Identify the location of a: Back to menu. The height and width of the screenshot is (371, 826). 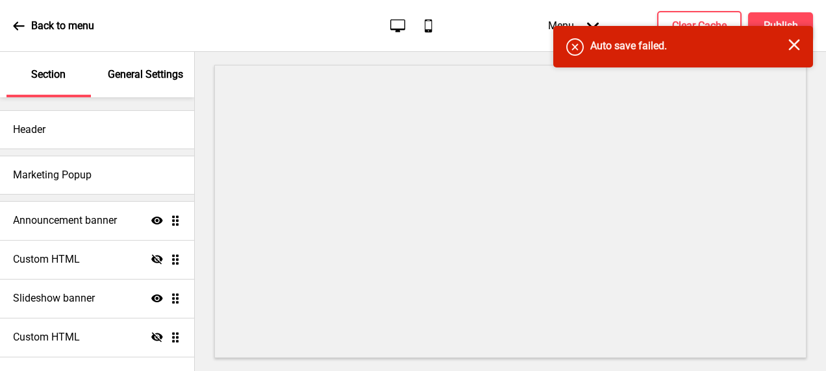
(53, 26).